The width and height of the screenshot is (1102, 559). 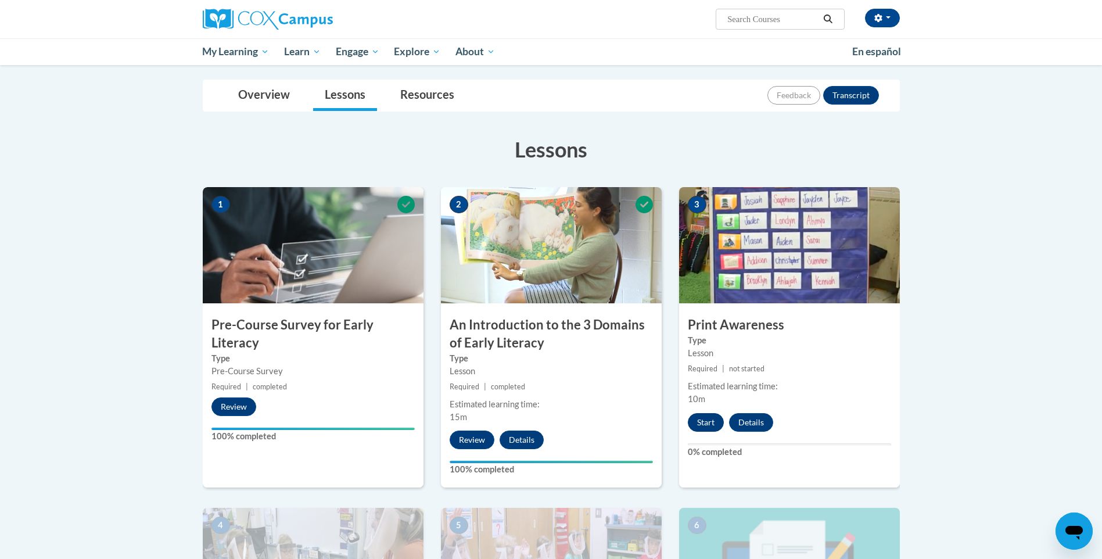 I want to click on h3: Print Awareness, so click(x=789, y=325).